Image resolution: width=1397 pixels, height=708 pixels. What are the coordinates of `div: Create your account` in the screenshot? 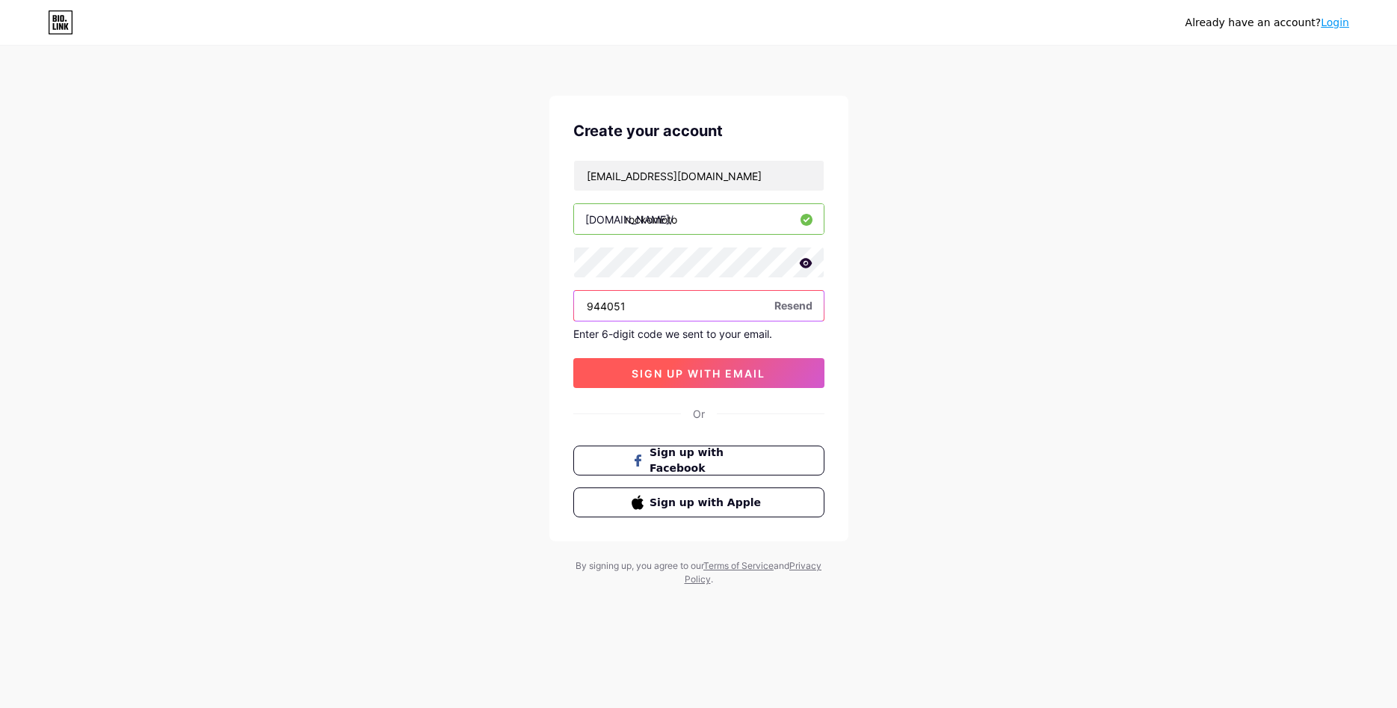 It's located at (699, 131).